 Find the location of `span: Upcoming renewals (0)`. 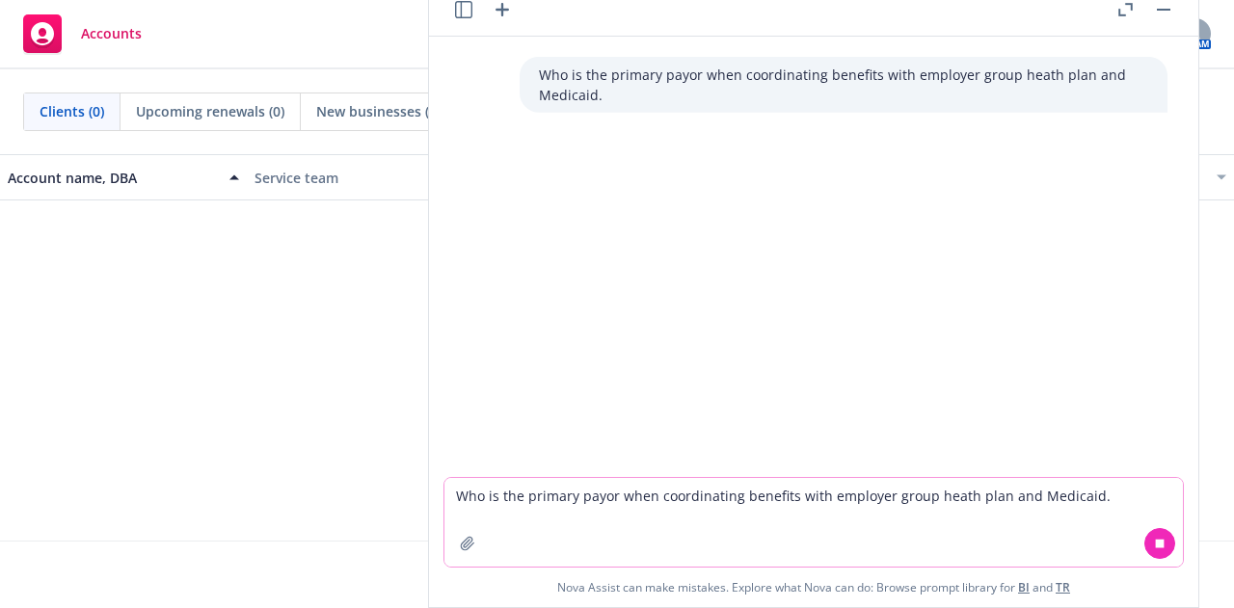

span: Upcoming renewals (0) is located at coordinates (210, 111).